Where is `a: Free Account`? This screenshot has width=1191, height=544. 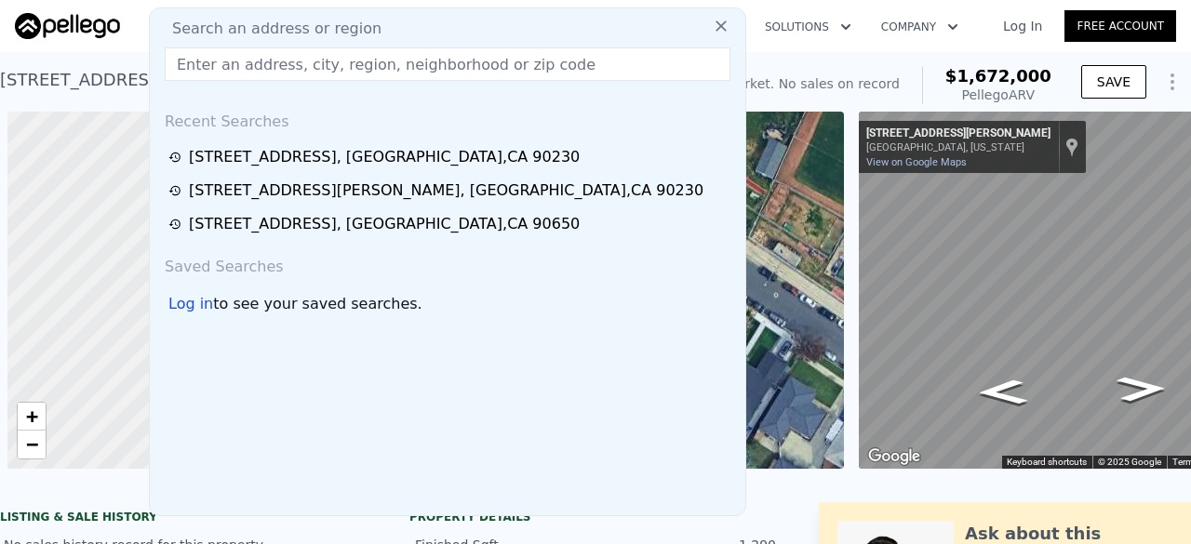 a: Free Account is located at coordinates (1120, 26).